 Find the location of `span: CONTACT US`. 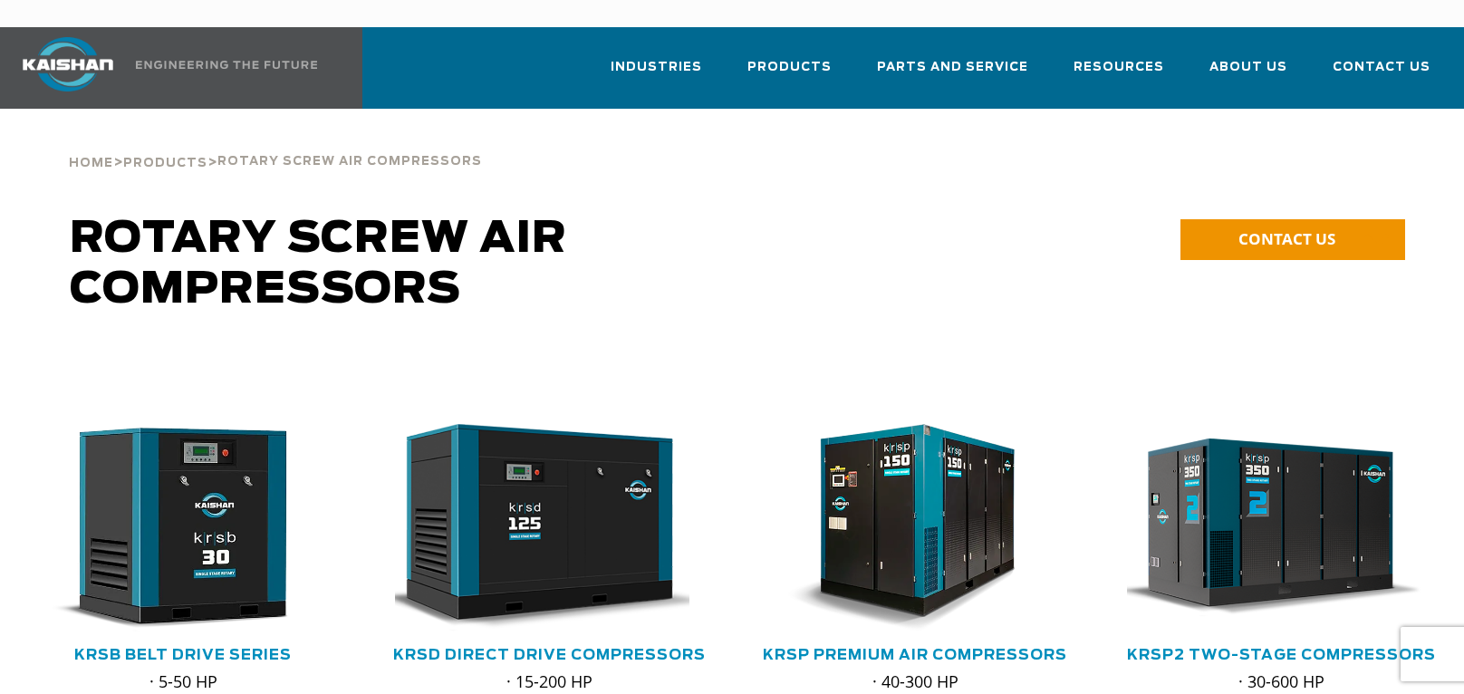

span: CONTACT US is located at coordinates (1286, 238).